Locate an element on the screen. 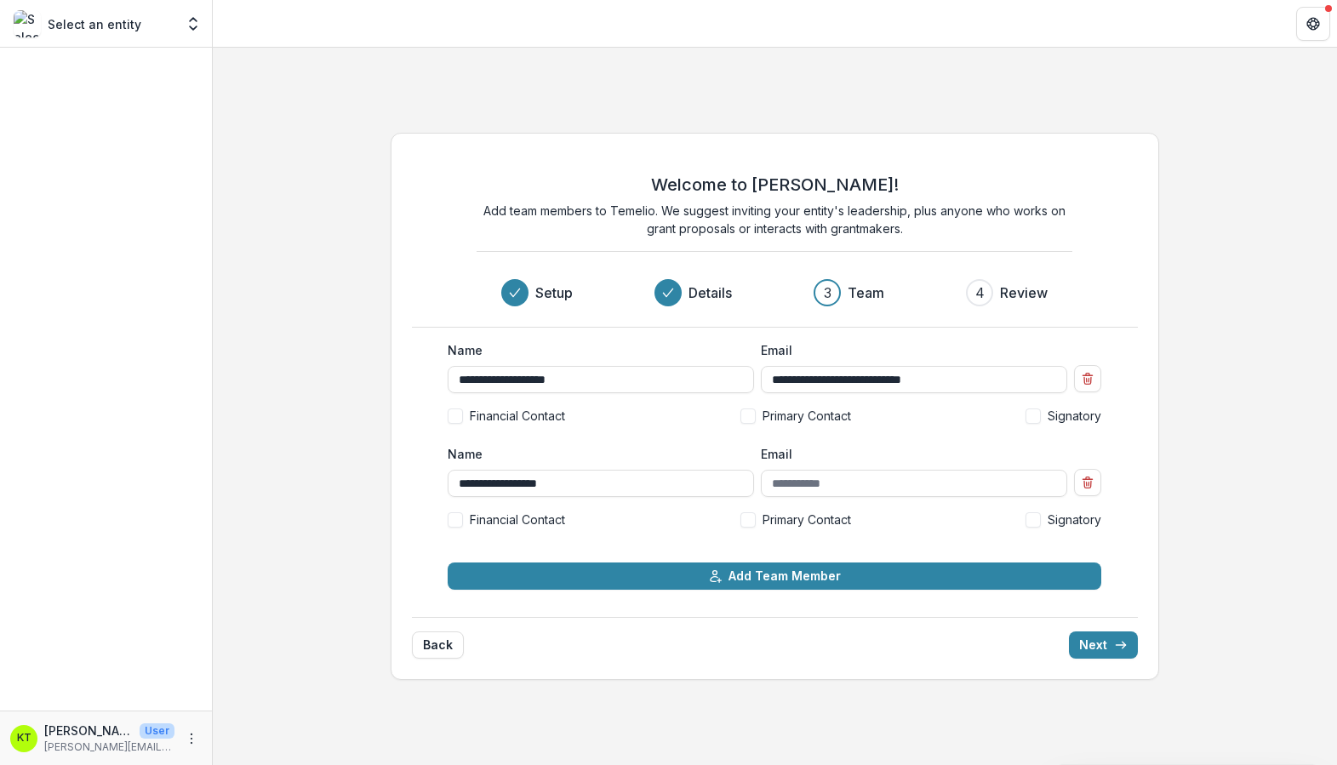 Image resolution: width=1337 pixels, height=765 pixels. p: Select an entity is located at coordinates (94, 24).